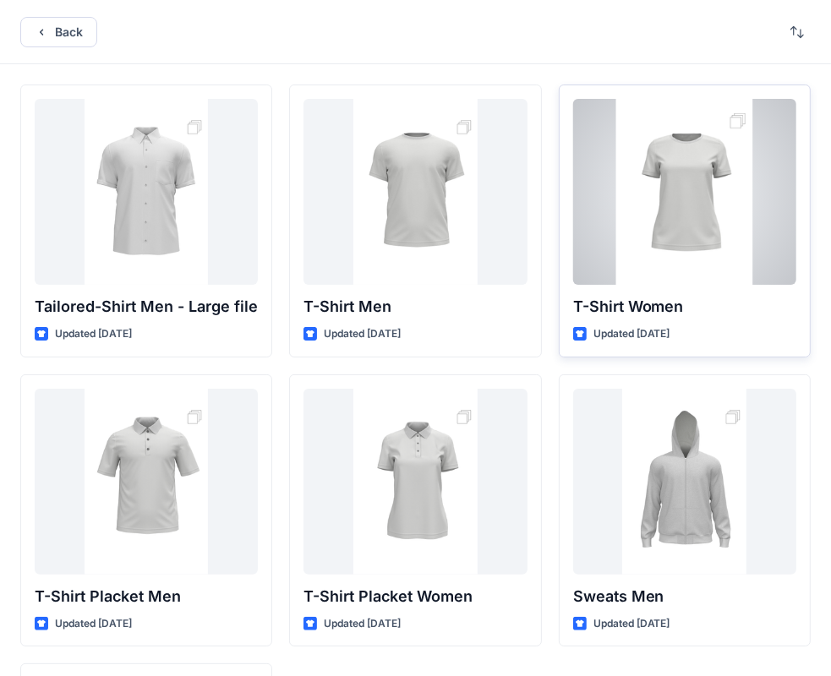 The width and height of the screenshot is (831, 676). I want to click on a: T-Shirt Placket Men, so click(146, 482).